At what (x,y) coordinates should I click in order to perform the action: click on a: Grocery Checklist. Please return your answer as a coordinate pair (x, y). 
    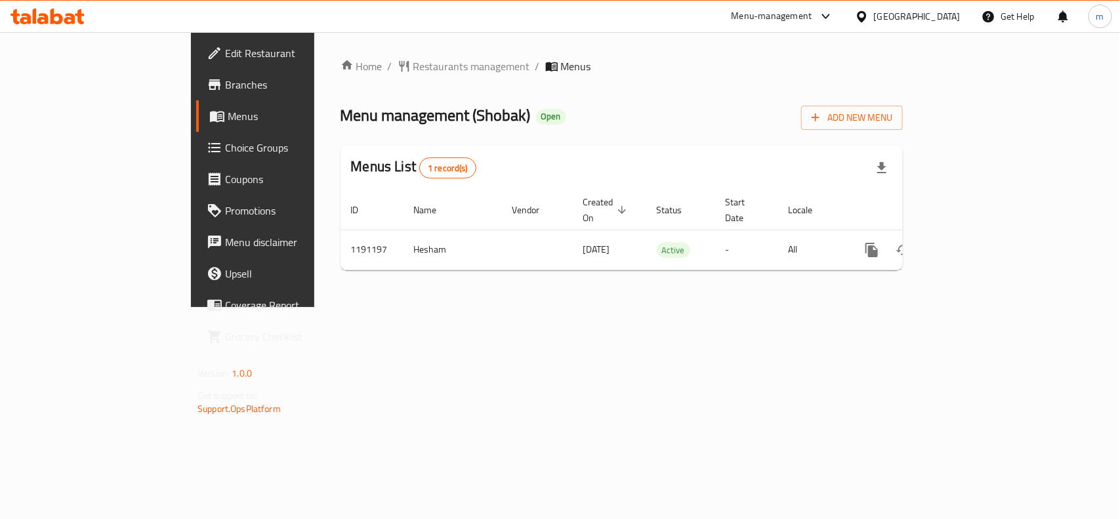
    Looking at the image, I should click on (287, 337).